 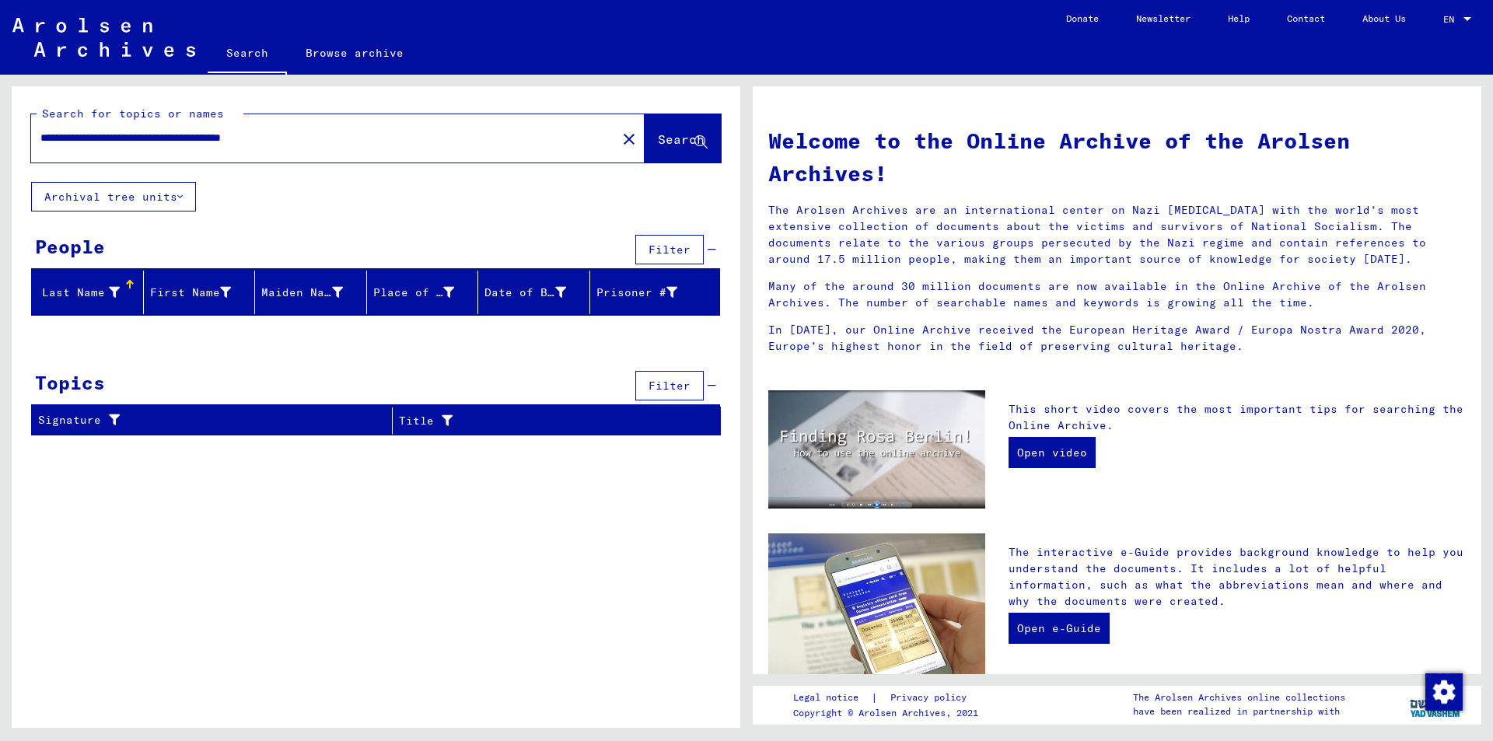 I want to click on a: Privacy policy, so click(x=932, y=697).